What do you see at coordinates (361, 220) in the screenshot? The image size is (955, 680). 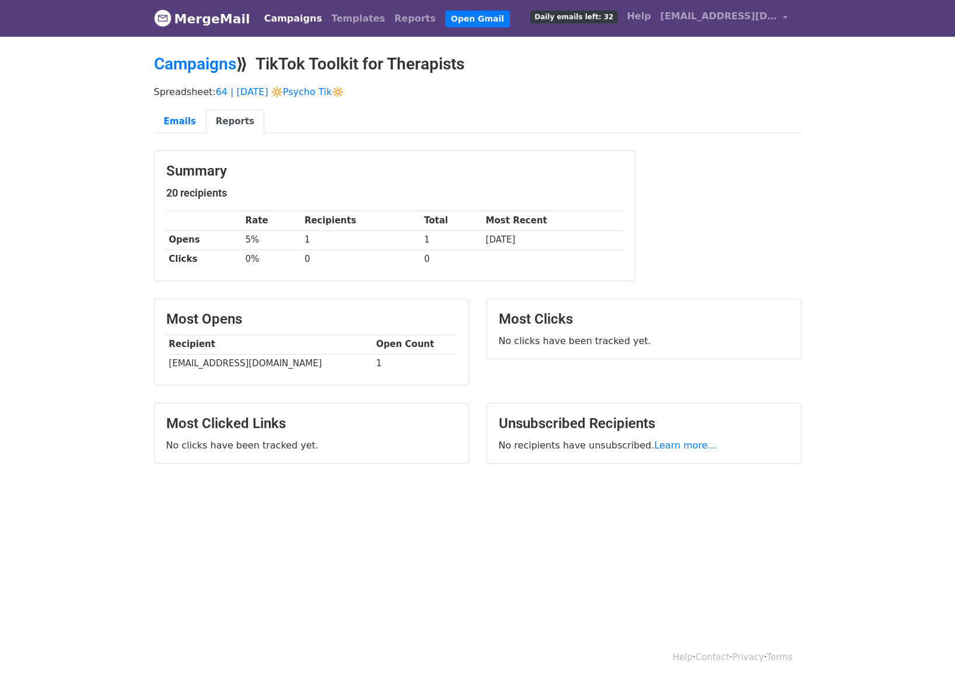 I see `th: Recipients` at bounding box center [361, 220].